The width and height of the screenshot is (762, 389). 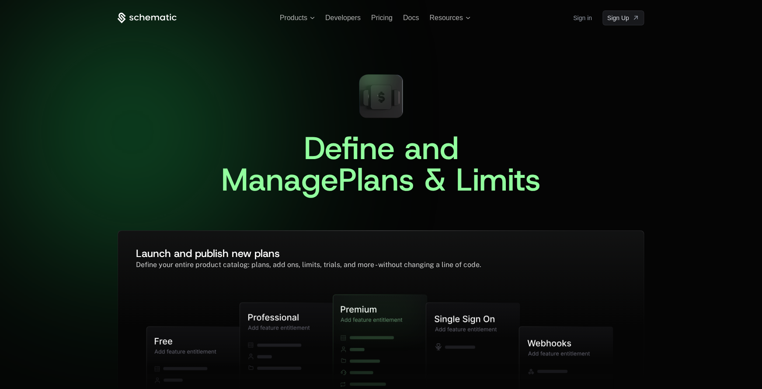 I want to click on span: Resources, so click(x=446, y=18).